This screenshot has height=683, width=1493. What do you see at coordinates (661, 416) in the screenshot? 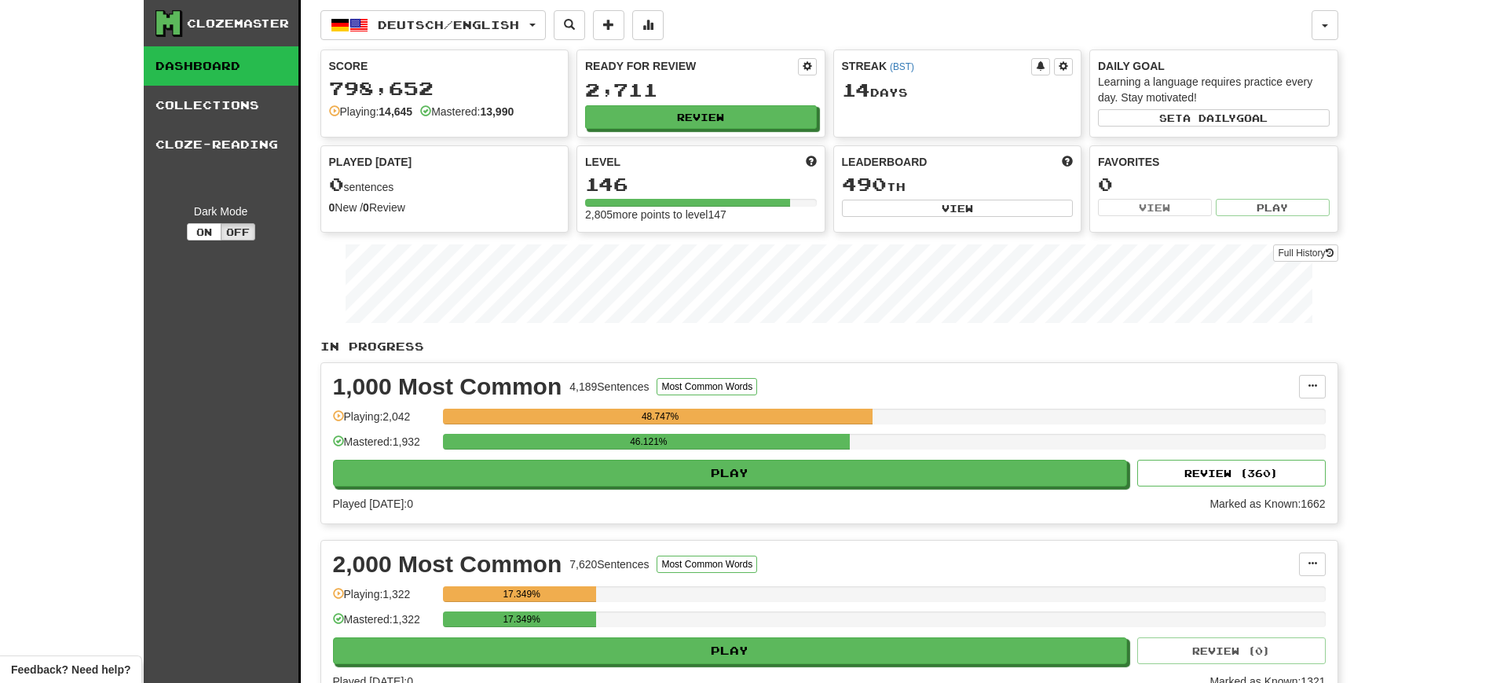
I see `div: 48.747%` at bounding box center [661, 416].